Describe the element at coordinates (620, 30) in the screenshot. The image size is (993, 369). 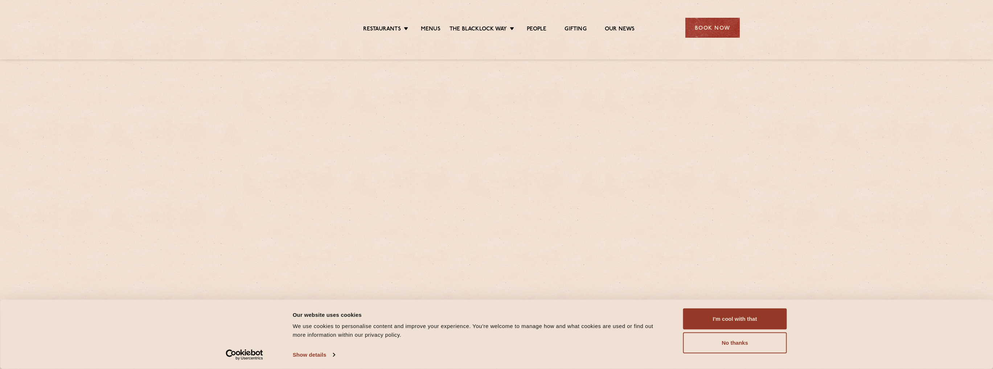
I see `a: Our News` at that location.